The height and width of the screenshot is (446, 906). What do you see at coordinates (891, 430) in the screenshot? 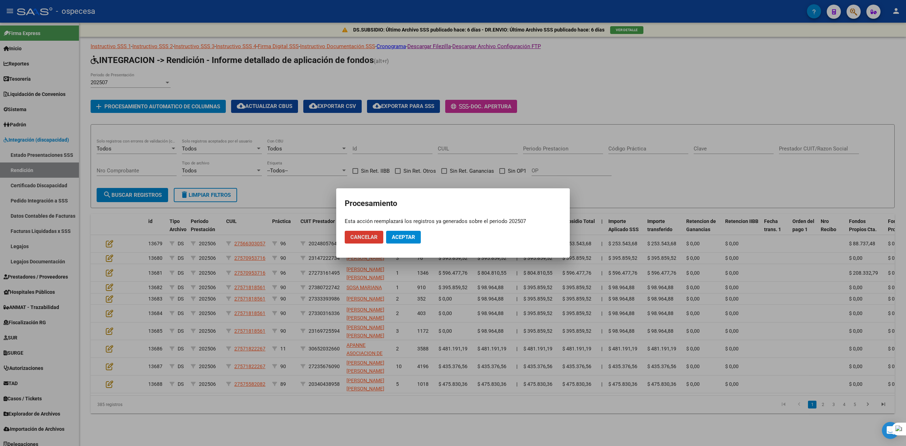
I see `div: Open Intercom Messenger` at bounding box center [891, 430].